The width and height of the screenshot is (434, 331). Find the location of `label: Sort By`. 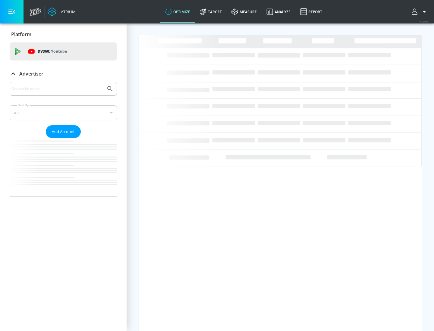

label: Sort By is located at coordinates (24, 105).